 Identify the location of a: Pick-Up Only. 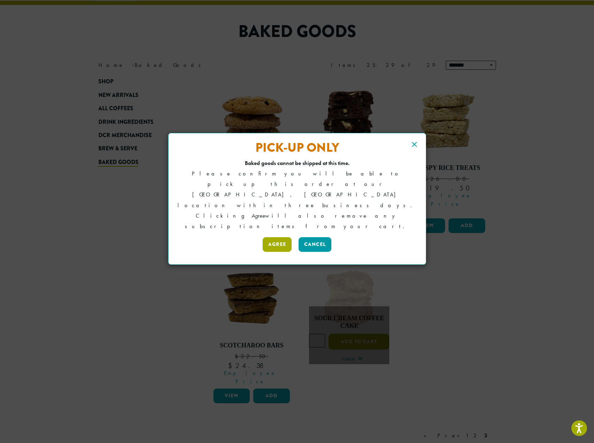
(297, 148).